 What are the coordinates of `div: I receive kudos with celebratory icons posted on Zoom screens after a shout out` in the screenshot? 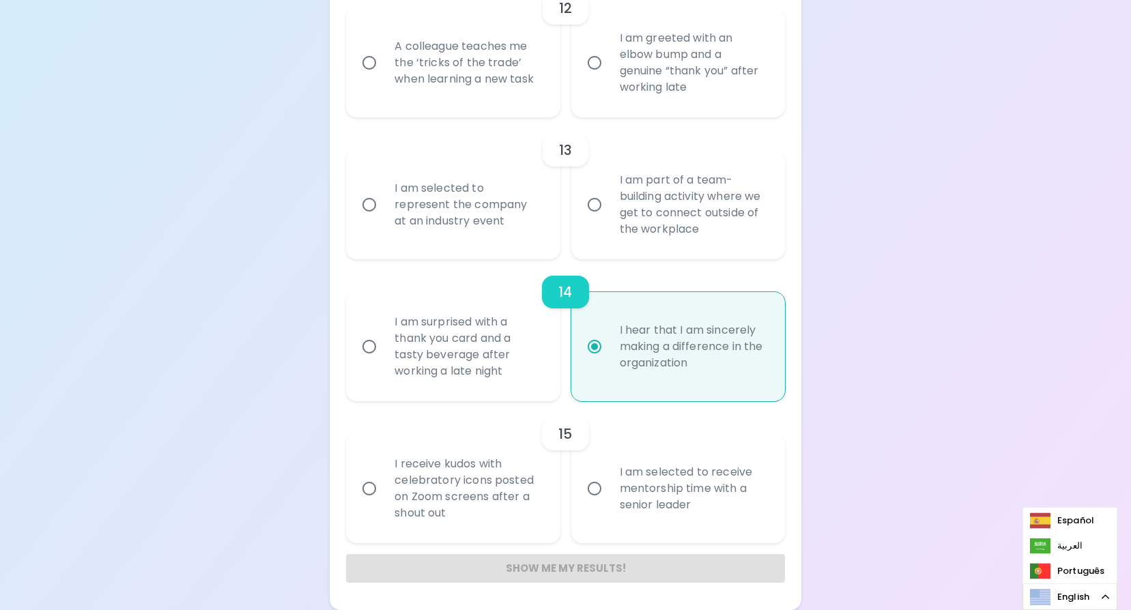 It's located at (467, 489).